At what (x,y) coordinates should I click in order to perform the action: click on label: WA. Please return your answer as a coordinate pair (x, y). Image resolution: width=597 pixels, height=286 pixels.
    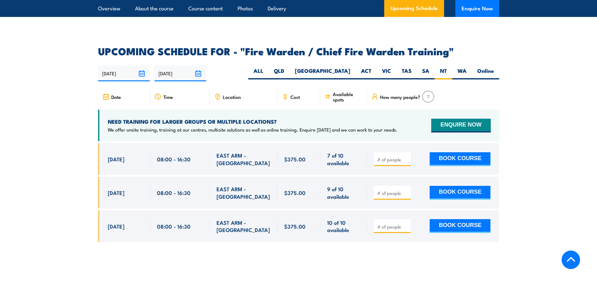
    Looking at the image, I should click on (462, 73).